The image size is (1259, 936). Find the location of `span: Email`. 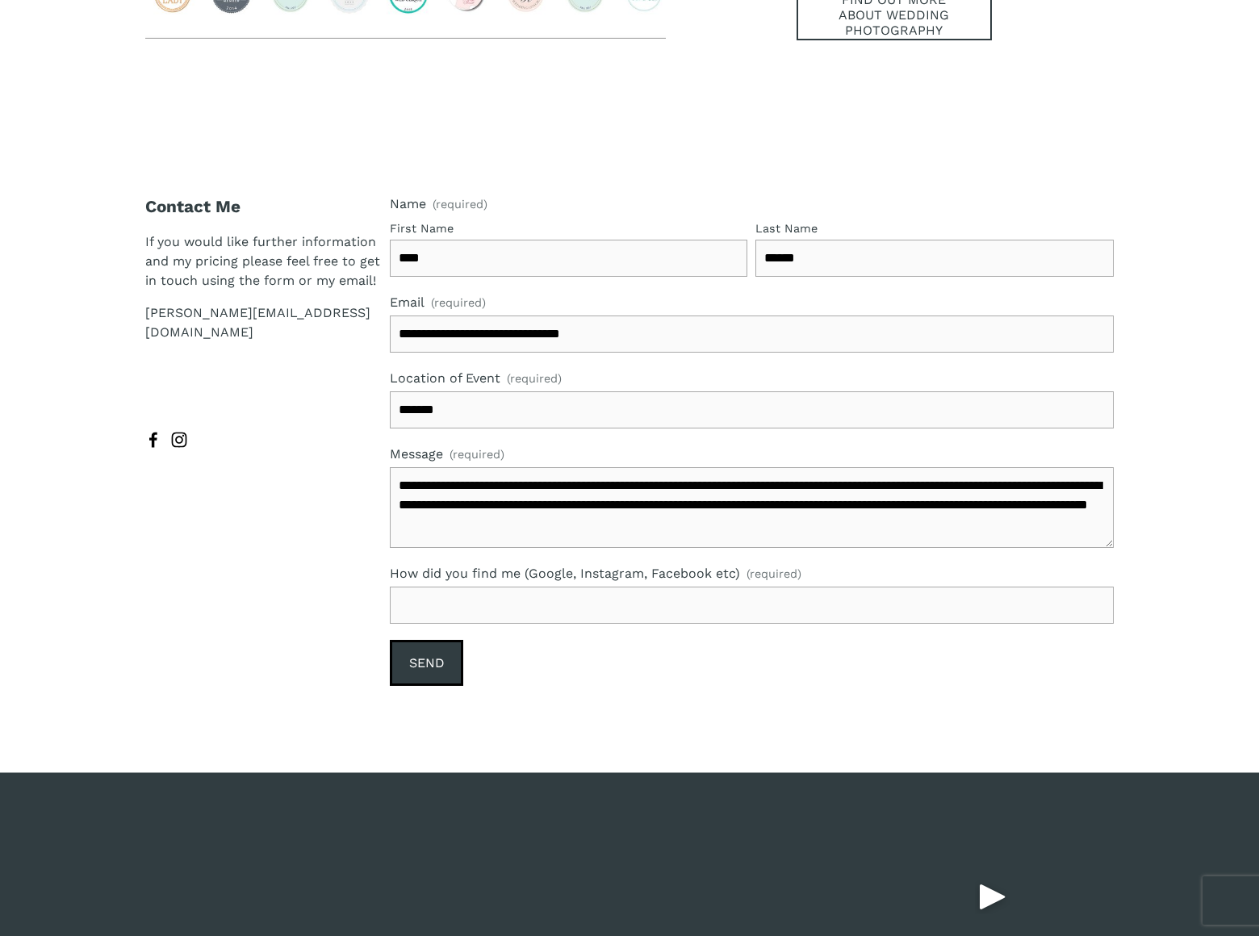

span: Email is located at coordinates (407, 303).